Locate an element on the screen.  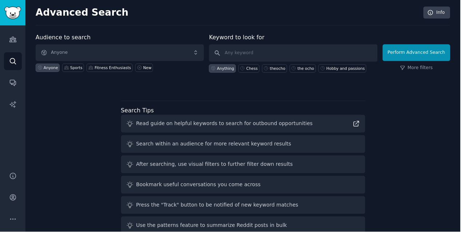
div: Read guide on helpful keywords to search for outbound opportunities is located at coordinates (225, 124).